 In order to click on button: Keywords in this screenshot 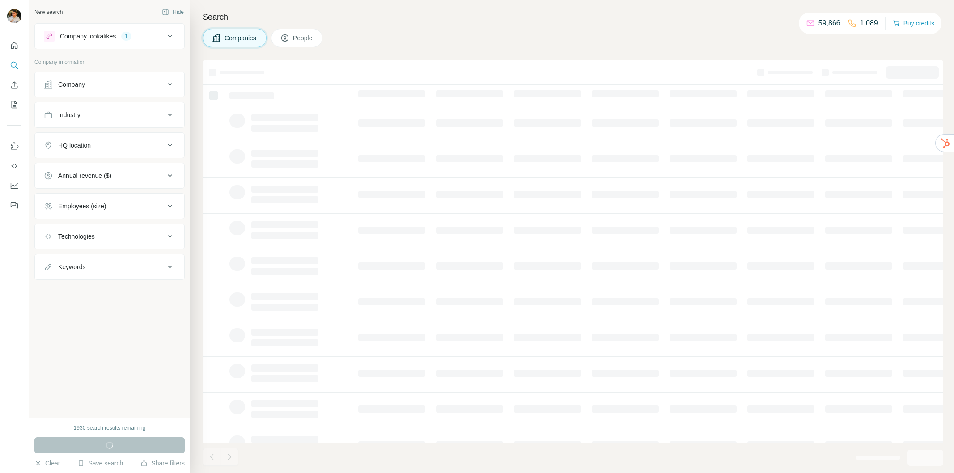, I will do `click(110, 267)`.